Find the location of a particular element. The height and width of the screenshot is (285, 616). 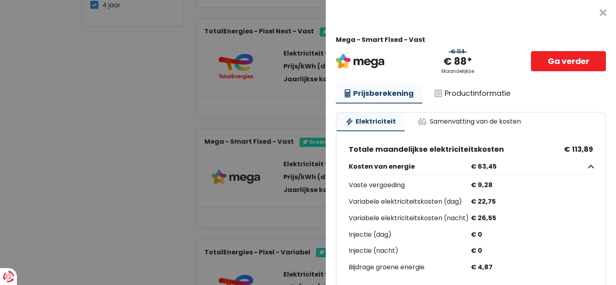

span: Totale maandelijkse elektriciteitskosten is located at coordinates (426, 150).